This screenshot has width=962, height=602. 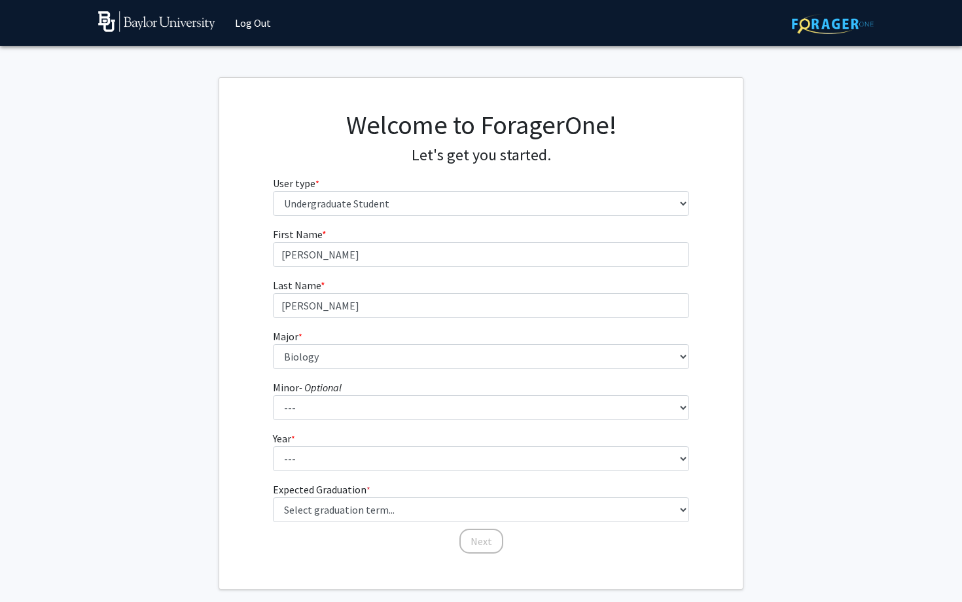 I want to click on span: Last Name, so click(x=296, y=285).